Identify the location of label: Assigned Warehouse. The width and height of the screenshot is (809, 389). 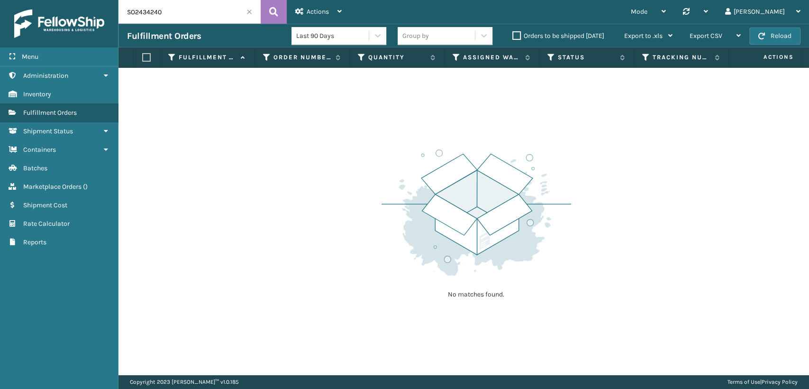
(492, 57).